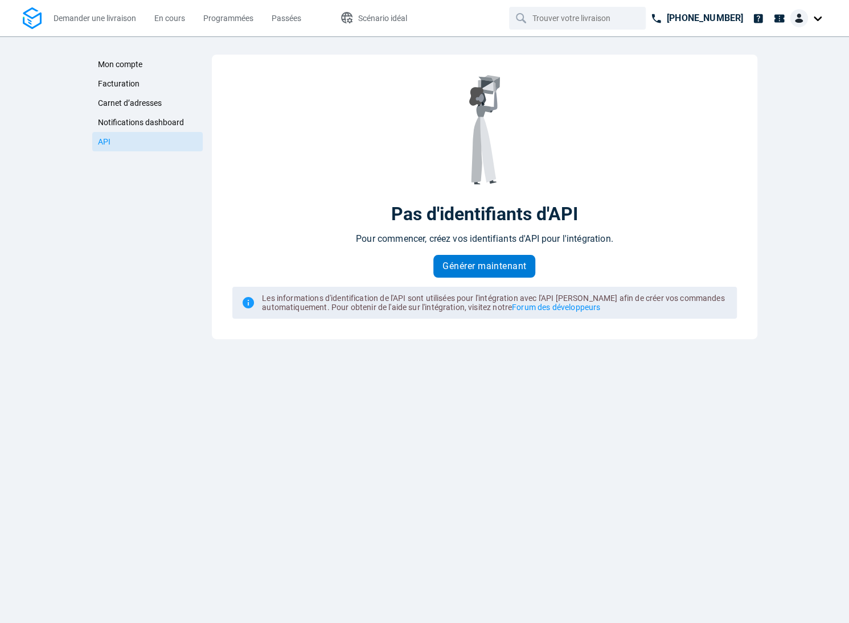  Describe the element at coordinates (147, 64) in the screenshot. I see `a: Mon compte` at that location.